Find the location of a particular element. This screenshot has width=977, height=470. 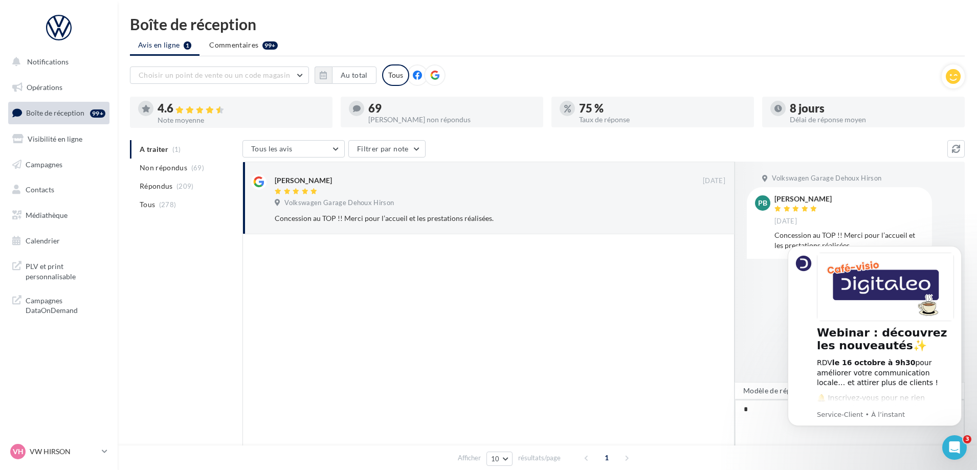

span: 3 is located at coordinates (967, 439).